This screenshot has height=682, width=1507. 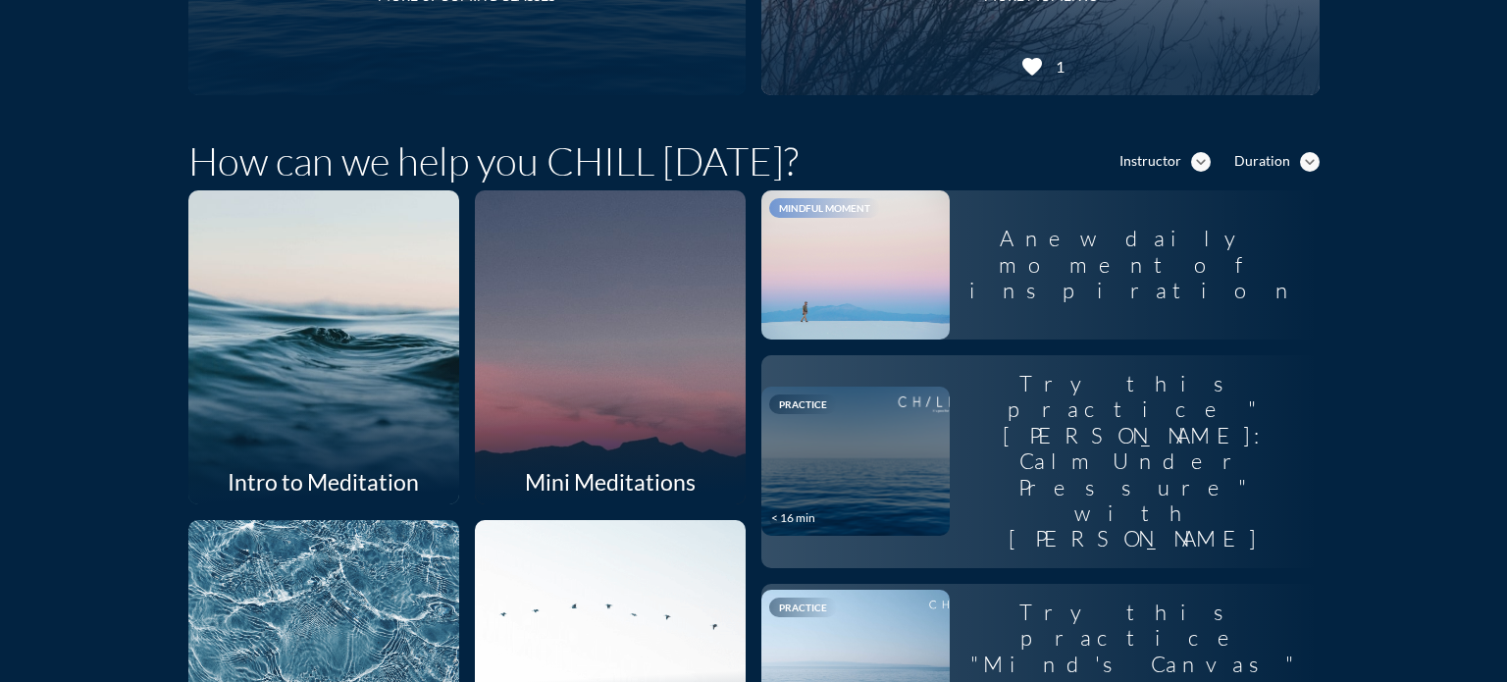 What do you see at coordinates (610, 482) in the screenshot?
I see `div: Mini Meditations` at bounding box center [610, 482].